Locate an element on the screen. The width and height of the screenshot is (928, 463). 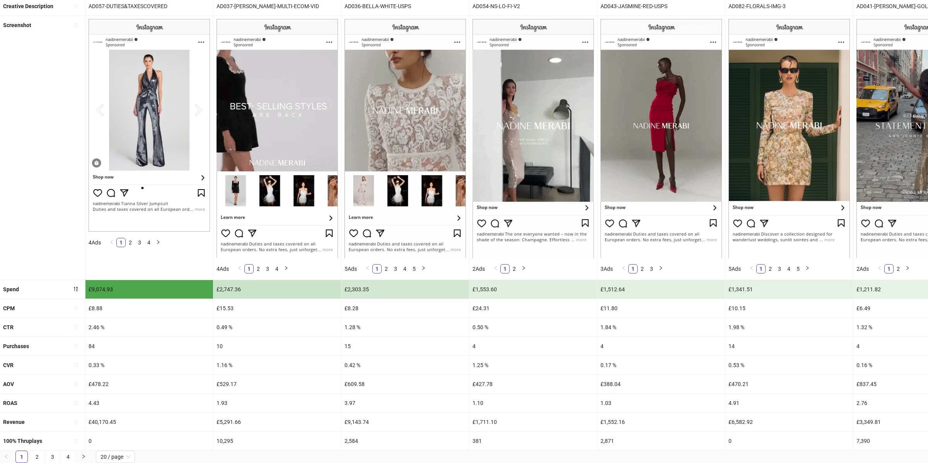
b: Revenue is located at coordinates (14, 422).